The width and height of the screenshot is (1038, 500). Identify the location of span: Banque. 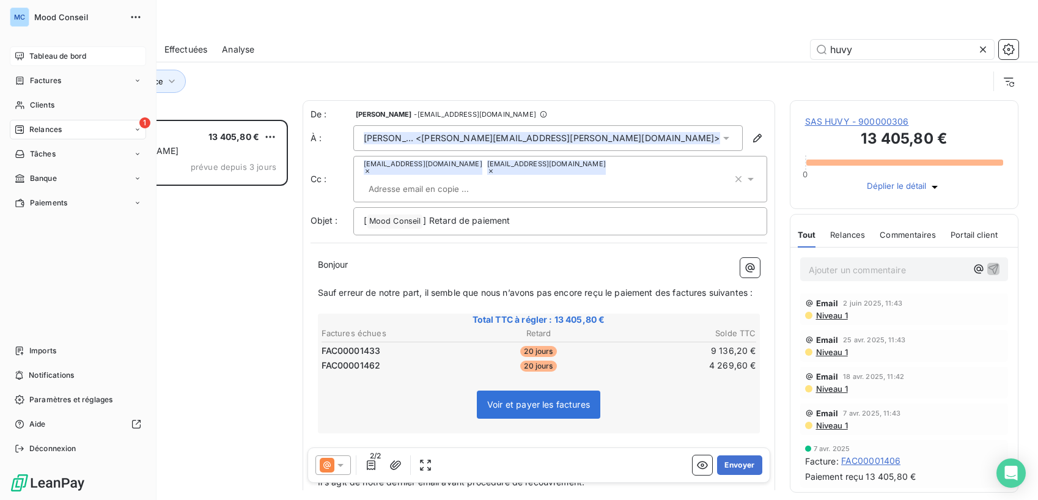
(43, 178).